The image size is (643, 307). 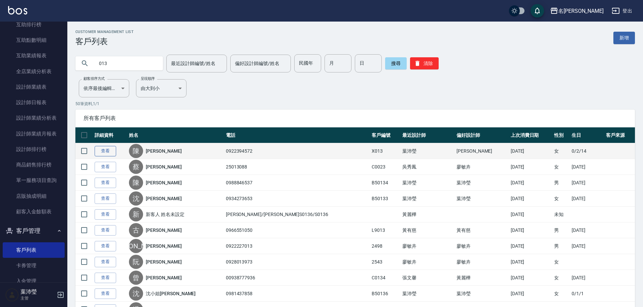 I want to click on td: 0981437858, so click(x=297, y=293).